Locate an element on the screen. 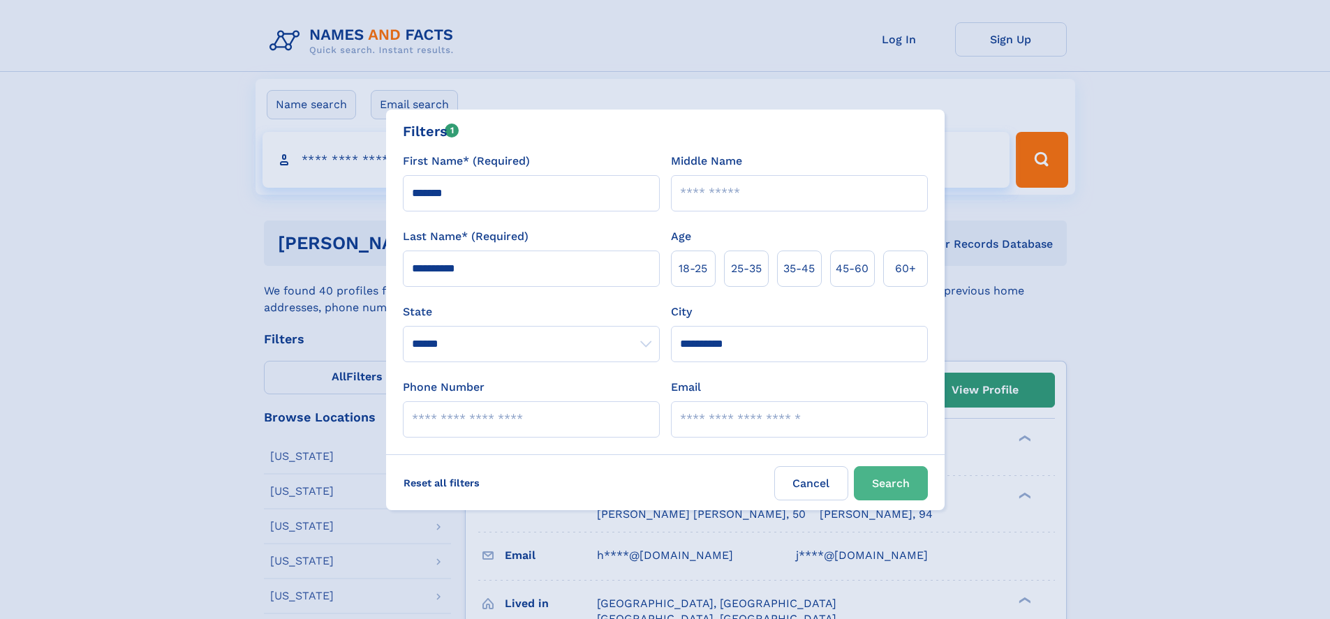 The width and height of the screenshot is (1330, 619). span: 18‑25 is located at coordinates (693, 269).